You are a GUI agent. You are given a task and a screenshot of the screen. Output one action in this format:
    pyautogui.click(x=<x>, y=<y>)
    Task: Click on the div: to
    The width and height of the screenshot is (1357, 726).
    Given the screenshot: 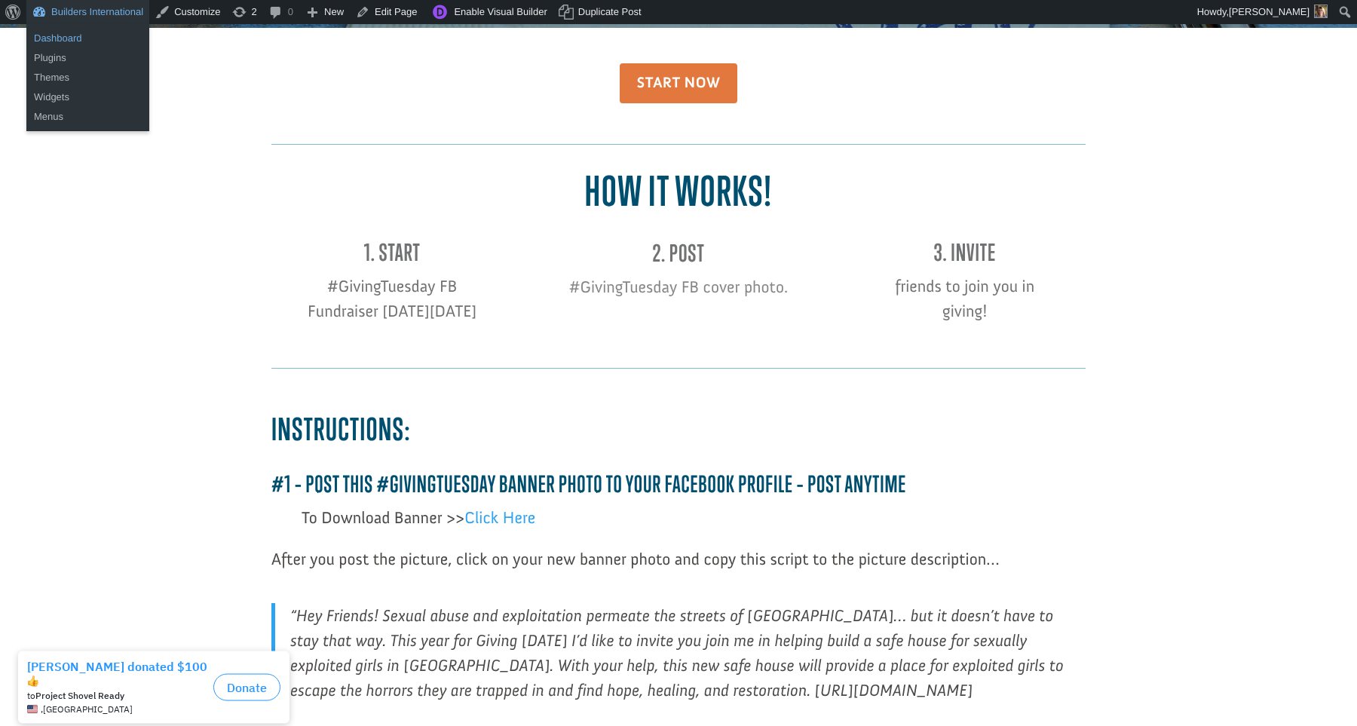 What is the action you would take?
    pyautogui.click(x=117, y=52)
    